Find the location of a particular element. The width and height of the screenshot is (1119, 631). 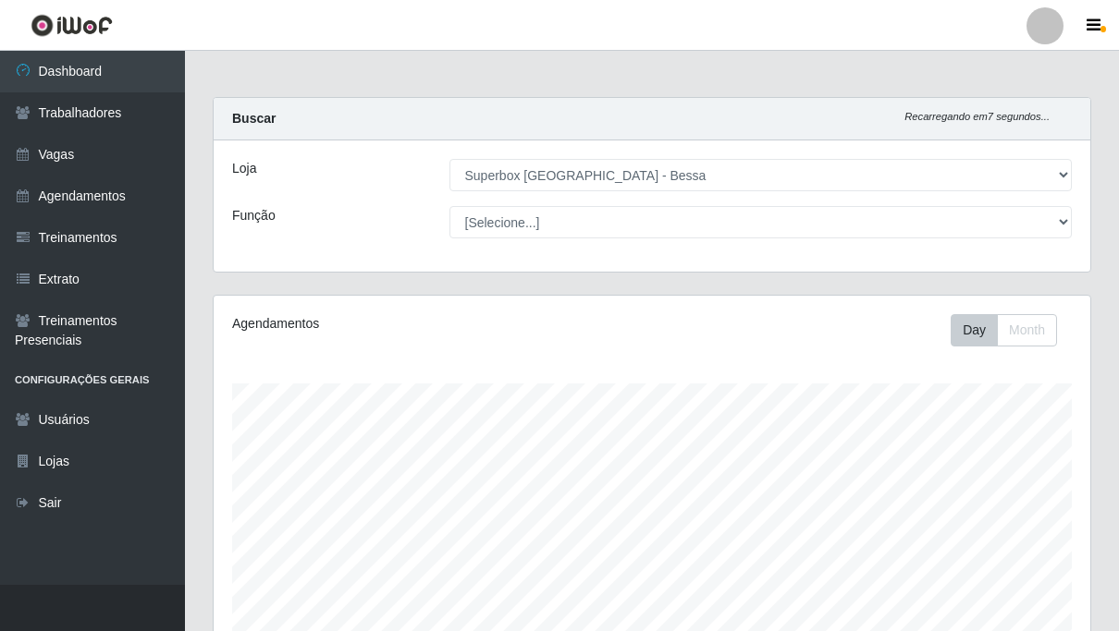

button: Day is located at coordinates (974, 330).